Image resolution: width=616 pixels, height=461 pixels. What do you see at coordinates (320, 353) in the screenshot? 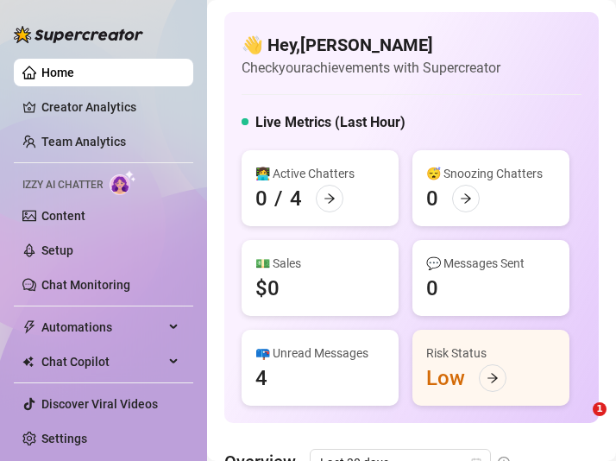
I see `div: 📪 Unread Messages` at bounding box center [320, 353].